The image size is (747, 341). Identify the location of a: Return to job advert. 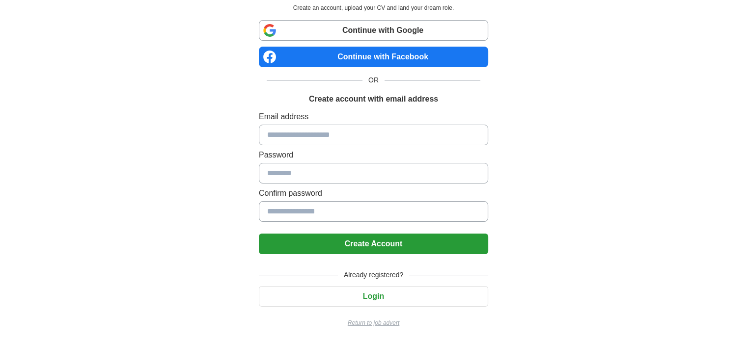
(373, 323).